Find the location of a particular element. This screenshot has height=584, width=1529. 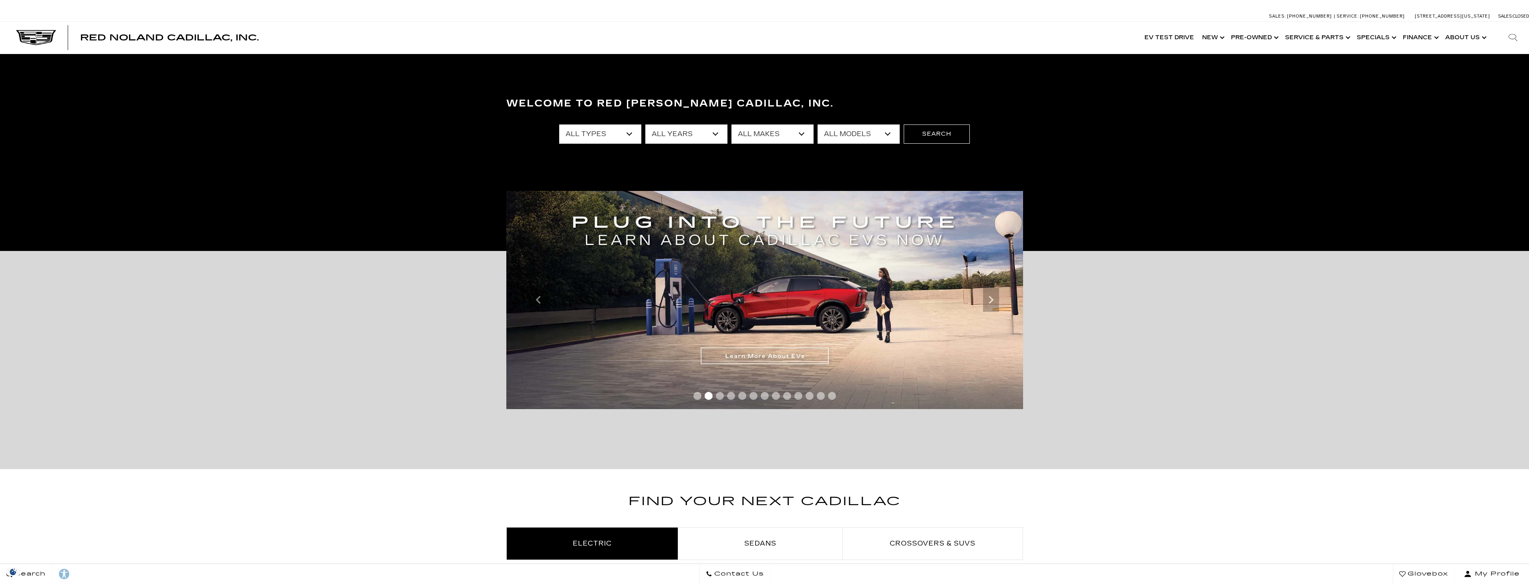

span: Go to slide 8 is located at coordinates (776, 396).